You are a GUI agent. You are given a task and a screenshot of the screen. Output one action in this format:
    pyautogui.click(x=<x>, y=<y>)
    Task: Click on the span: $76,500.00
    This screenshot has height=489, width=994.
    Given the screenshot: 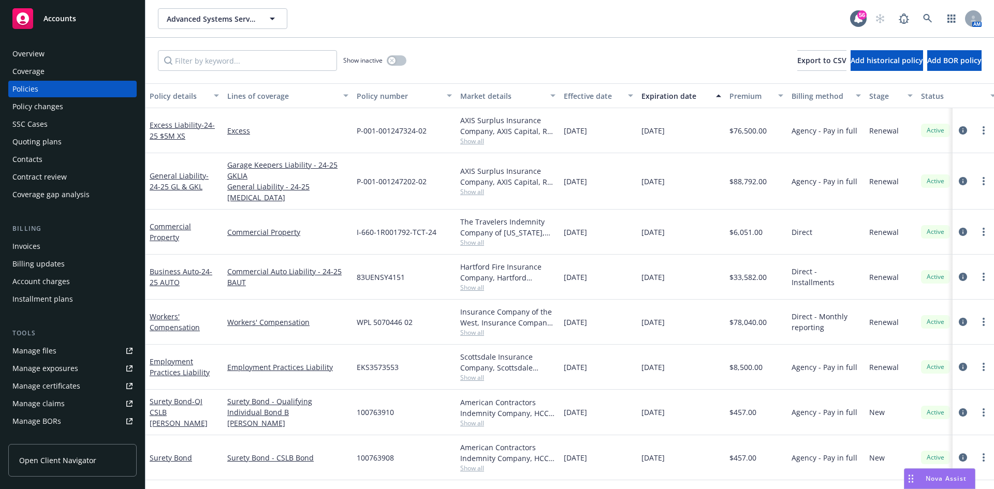 What is the action you would take?
    pyautogui.click(x=748, y=130)
    